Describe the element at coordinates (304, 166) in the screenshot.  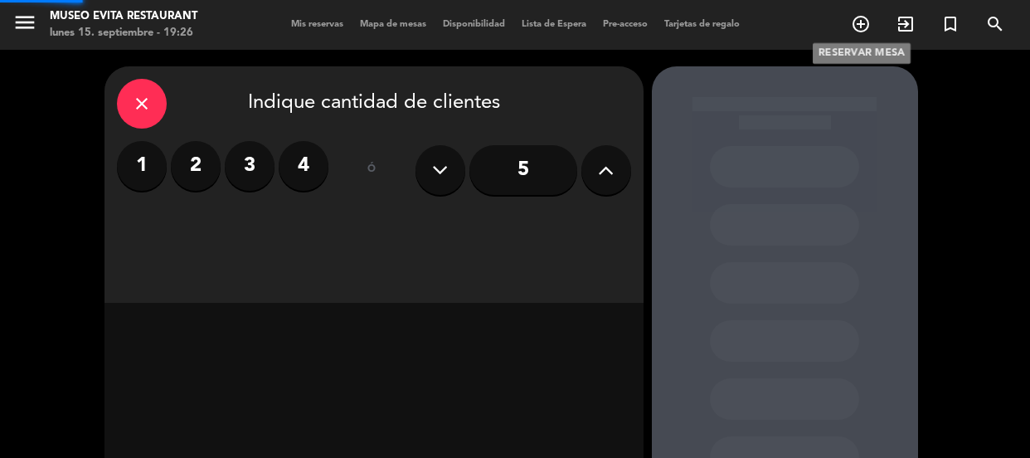
I see `label: 4` at that location.